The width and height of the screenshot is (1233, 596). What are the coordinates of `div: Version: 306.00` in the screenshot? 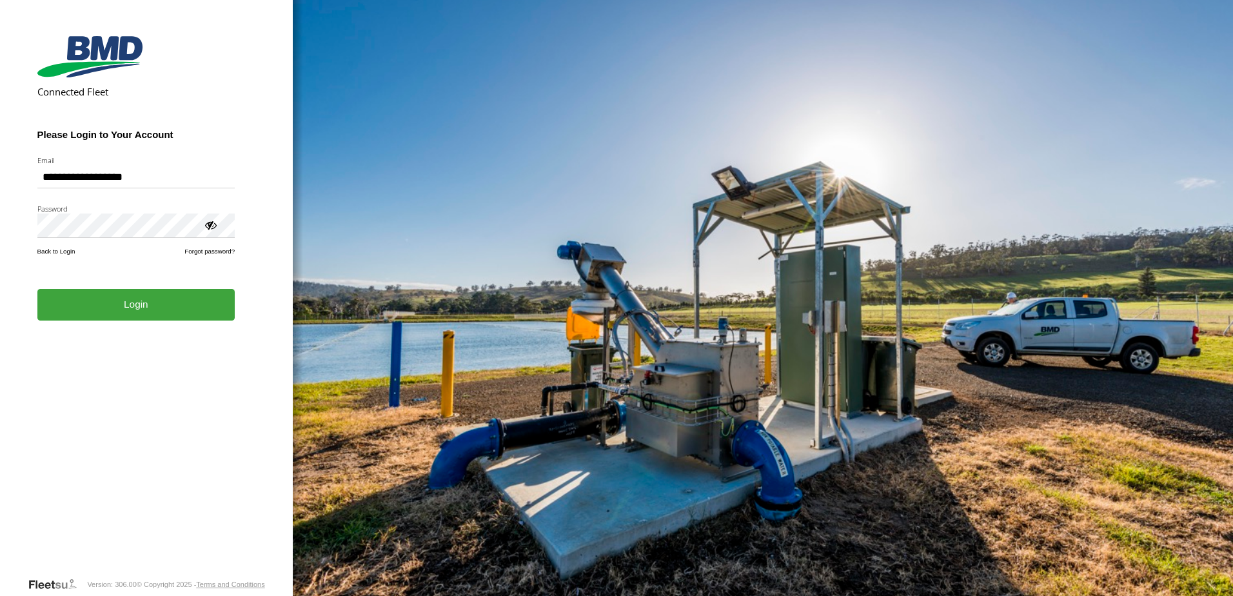 It's located at (112, 584).